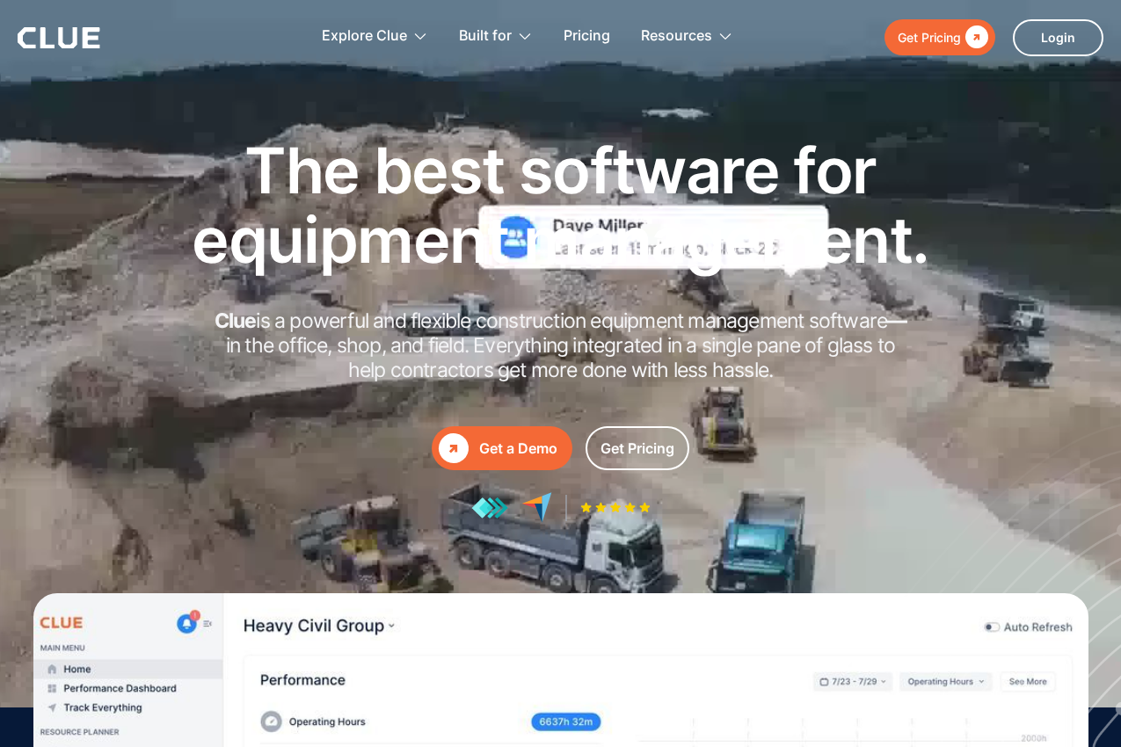  I want to click on a: Get Pricing, so click(940, 37).